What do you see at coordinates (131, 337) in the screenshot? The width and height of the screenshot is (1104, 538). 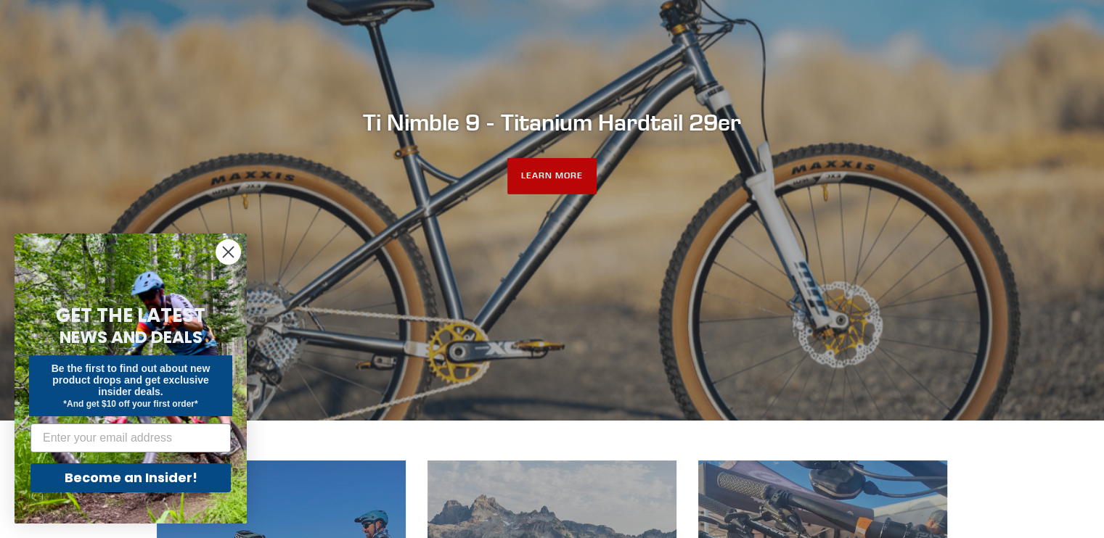 I see `span: NEWS AND DEALS` at bounding box center [131, 337].